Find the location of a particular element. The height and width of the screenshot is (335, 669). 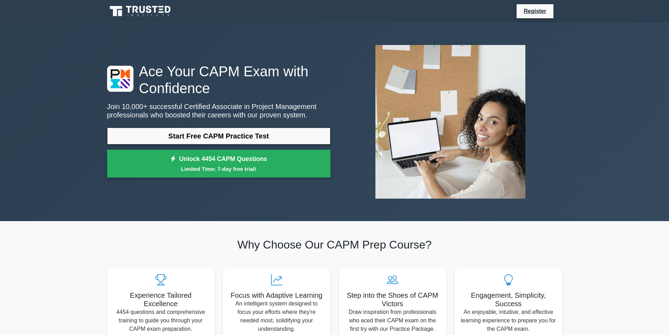

p: Draw inspiration from professionals who aced their CAPM exam on the first try with our Practice P... is located at coordinates (393, 320).